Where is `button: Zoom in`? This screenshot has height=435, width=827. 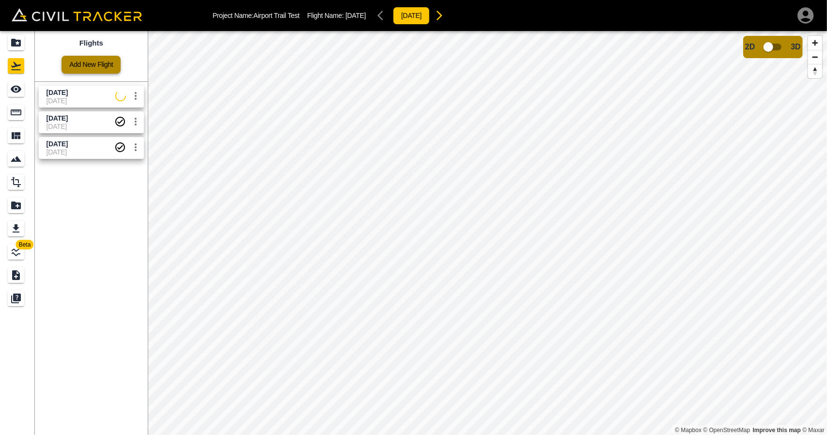 button: Zoom in is located at coordinates (814, 43).